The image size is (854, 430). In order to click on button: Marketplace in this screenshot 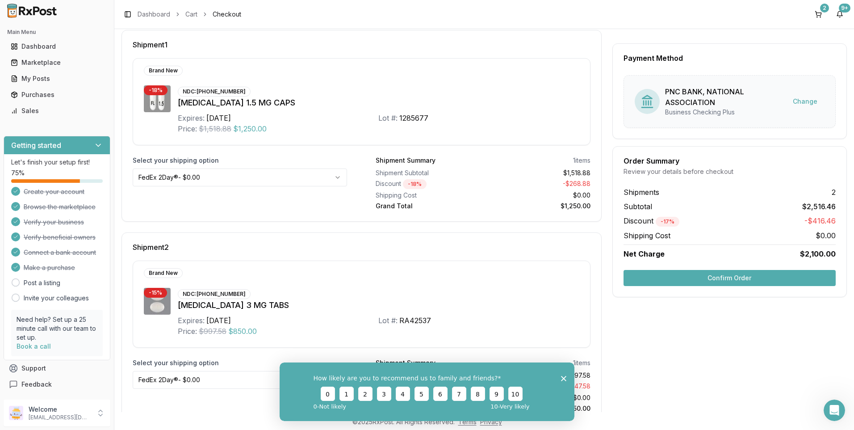, I will do `click(57, 63)`.